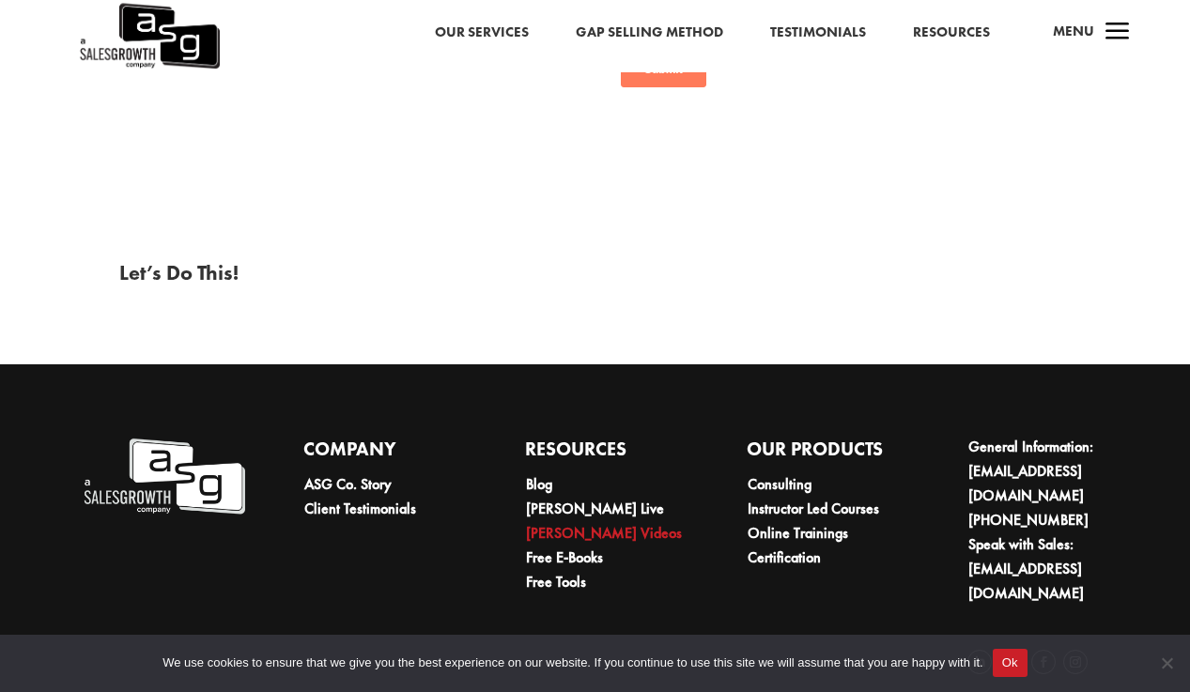  I want to click on h4: Company, so click(385, 454).